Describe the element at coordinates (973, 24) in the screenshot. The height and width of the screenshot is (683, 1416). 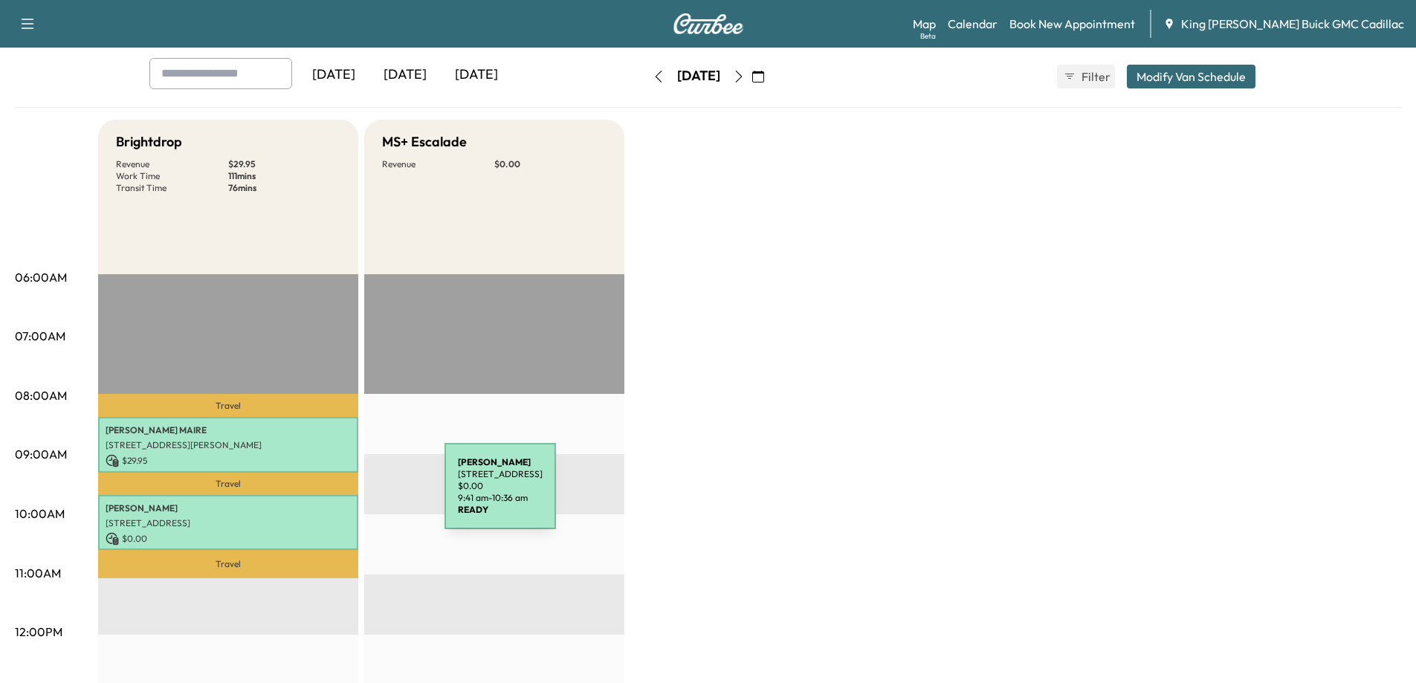
I see `a: Calendar` at that location.